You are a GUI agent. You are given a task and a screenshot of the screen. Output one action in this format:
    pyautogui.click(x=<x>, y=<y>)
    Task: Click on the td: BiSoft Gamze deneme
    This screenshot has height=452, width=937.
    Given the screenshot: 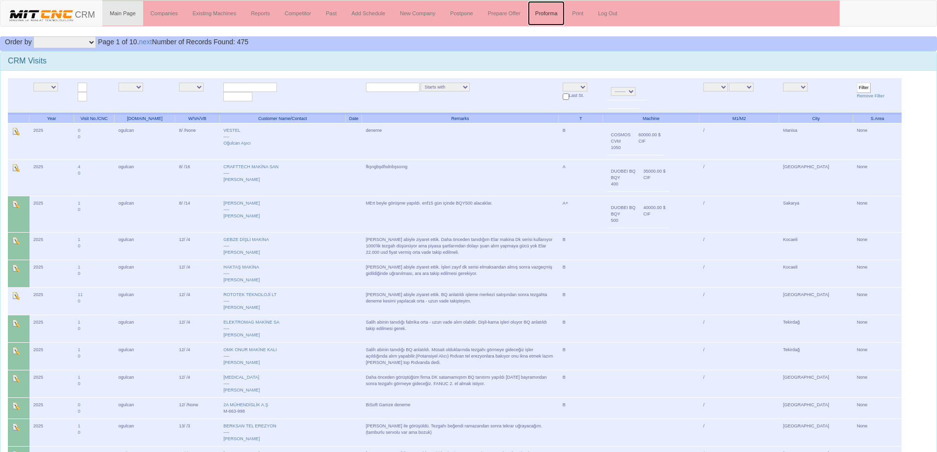 What is the action you would take?
    pyautogui.click(x=460, y=408)
    